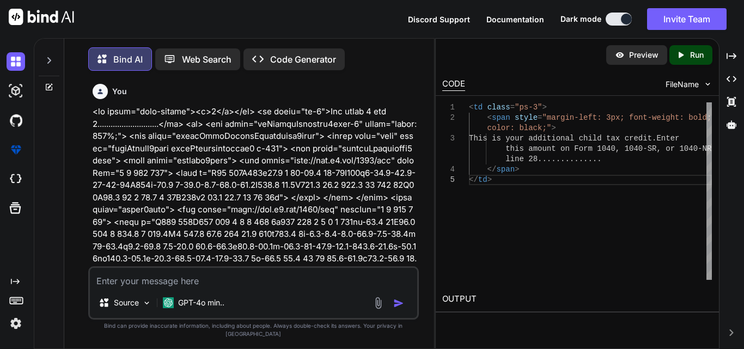  What do you see at coordinates (16, 324) in the screenshot?
I see `img: settings` at bounding box center [16, 324].